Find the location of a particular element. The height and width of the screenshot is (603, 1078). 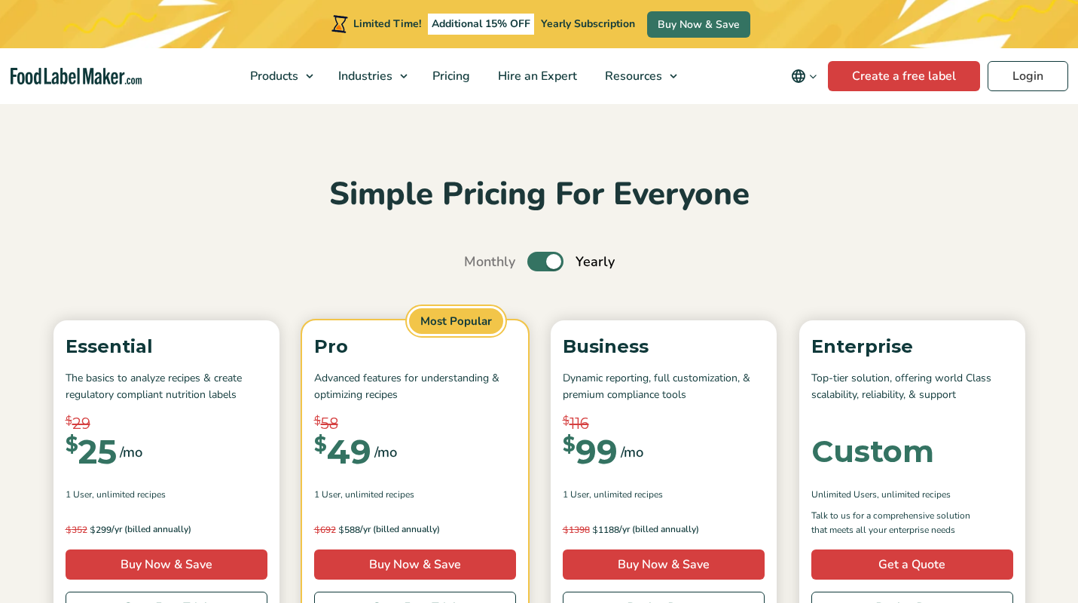

p: Top-tier solution, offering world Class scalability, reliability, & support is located at coordinates (912, 387).